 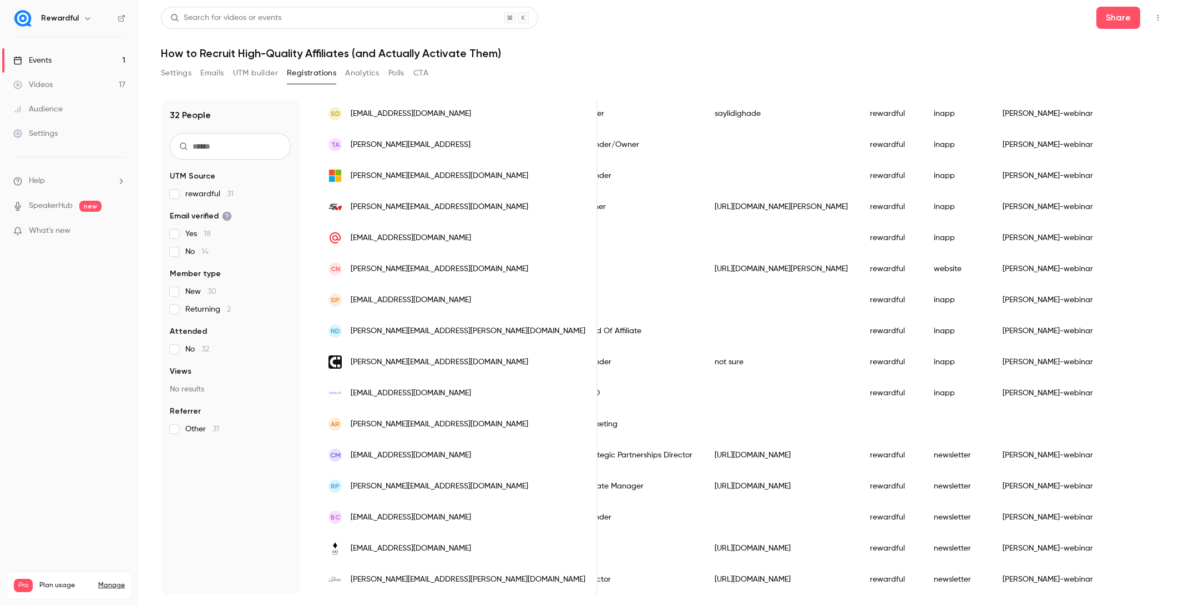 I want to click on span: TA, so click(x=335, y=145).